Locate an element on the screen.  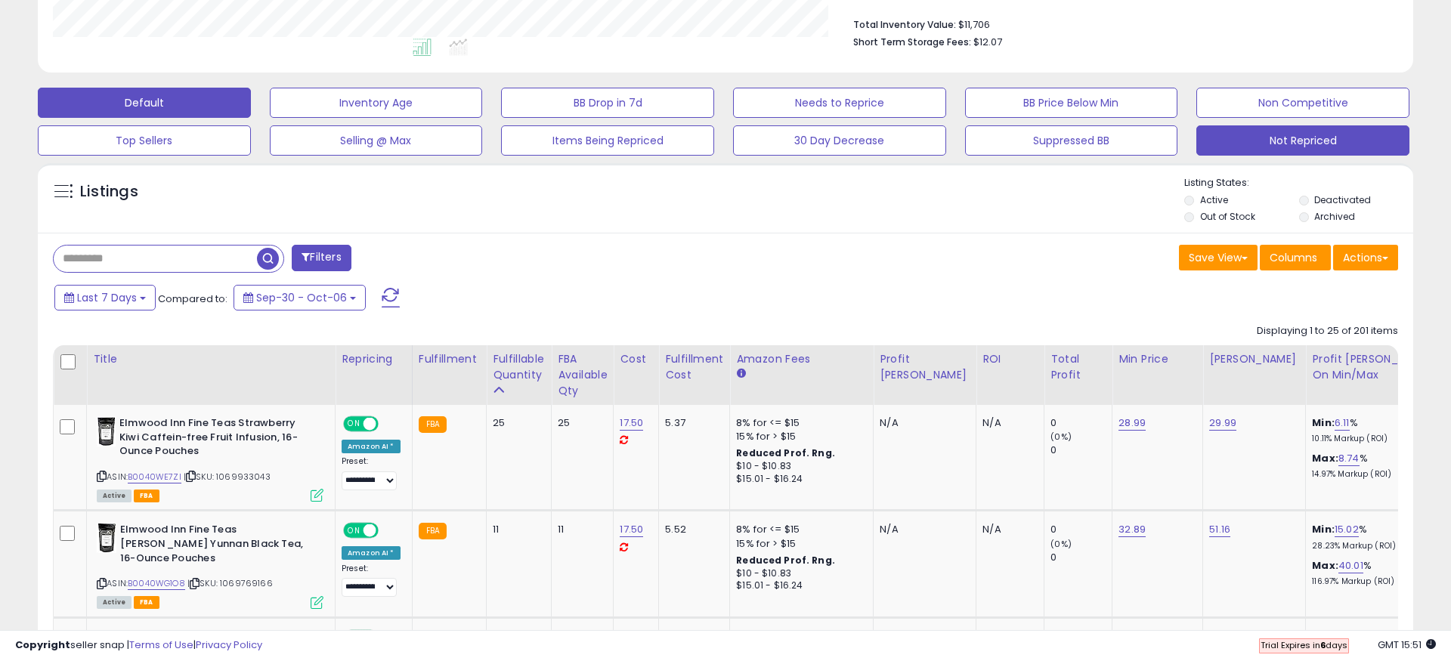
b: 6 is located at coordinates (1322, 645).